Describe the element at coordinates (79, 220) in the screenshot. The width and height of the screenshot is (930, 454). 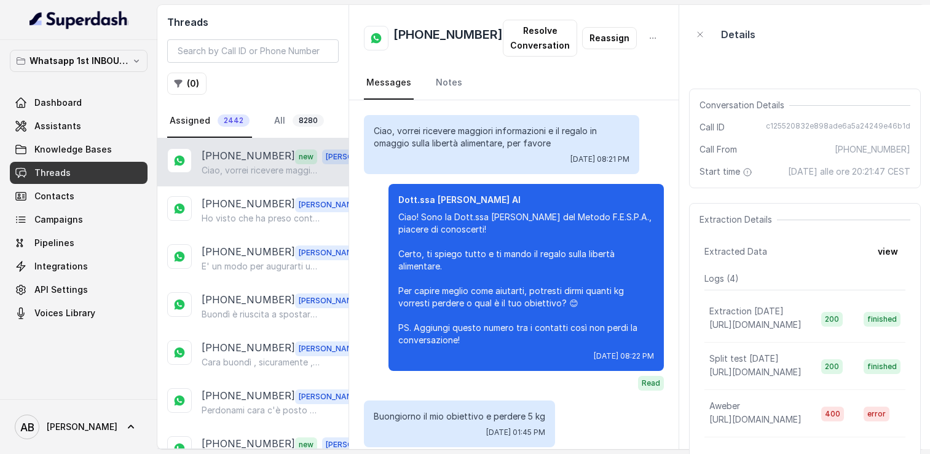
I see `a: Campaigns` at that location.